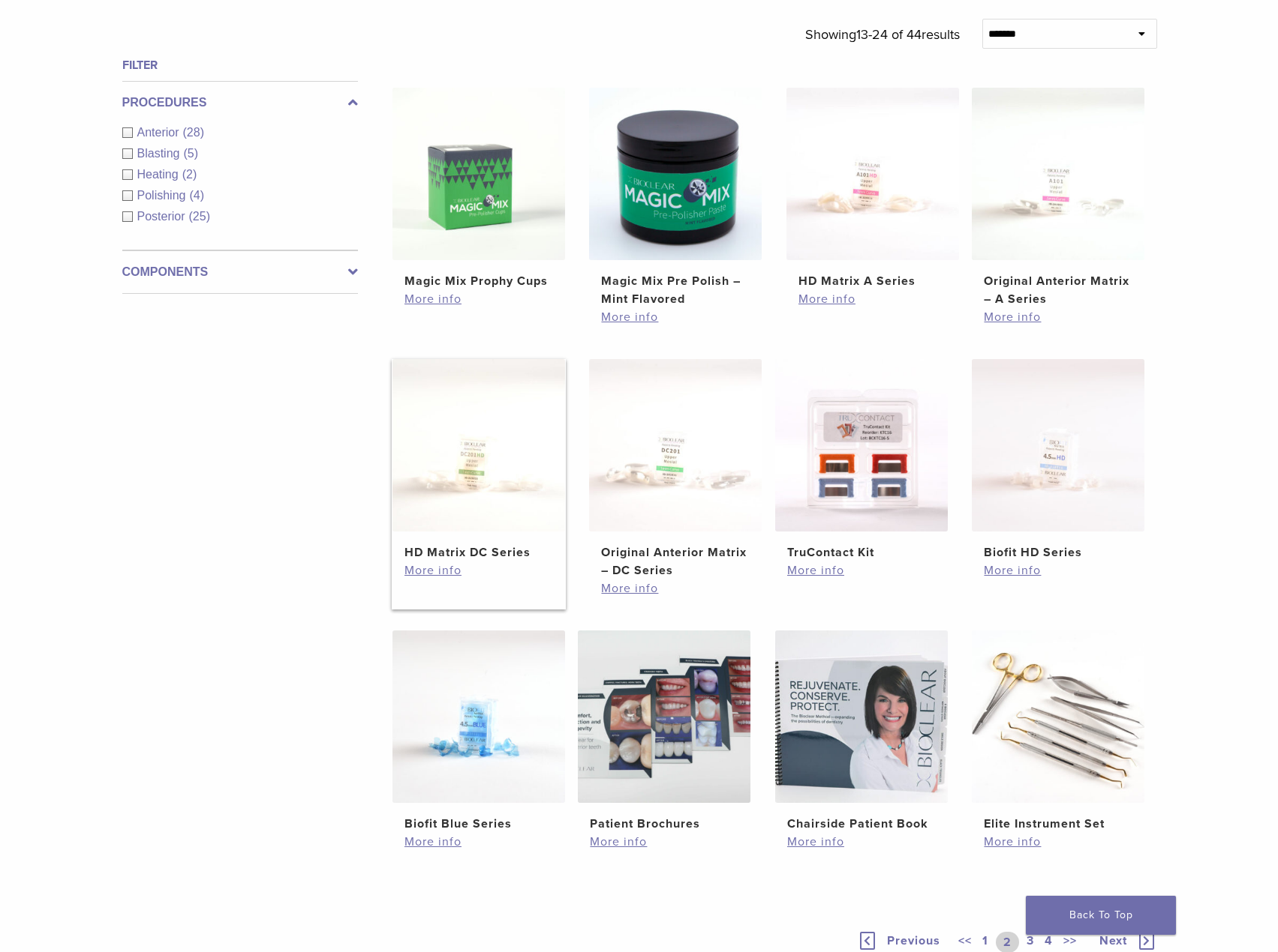 This screenshot has width=1278, height=952. What do you see at coordinates (1058, 198) in the screenshot?
I see `a: Original Anterior Matrix - A SeriesOriginal Anterior Matrix – A Series` at bounding box center [1058, 198].